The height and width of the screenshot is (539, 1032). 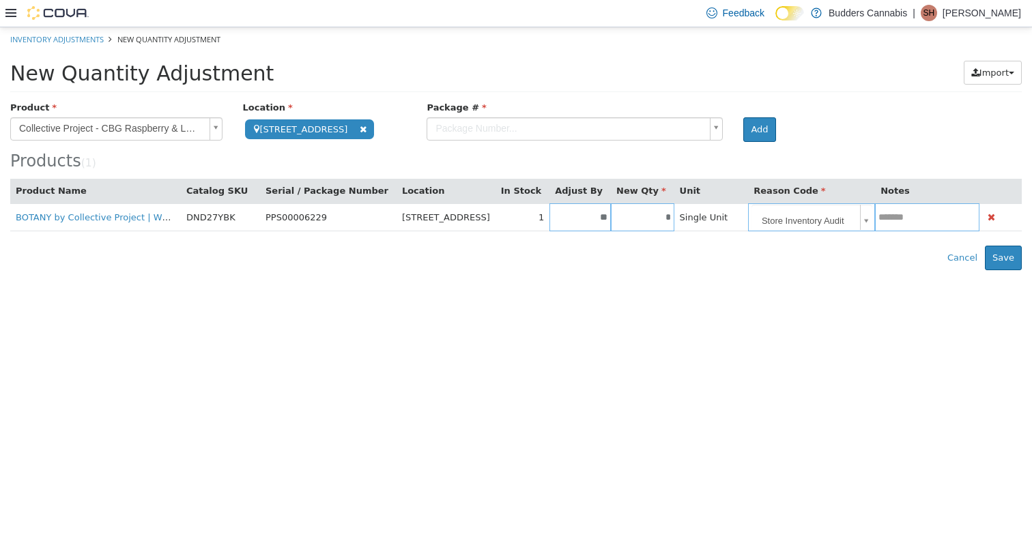 I want to click on button: Location, so click(x=424, y=164).